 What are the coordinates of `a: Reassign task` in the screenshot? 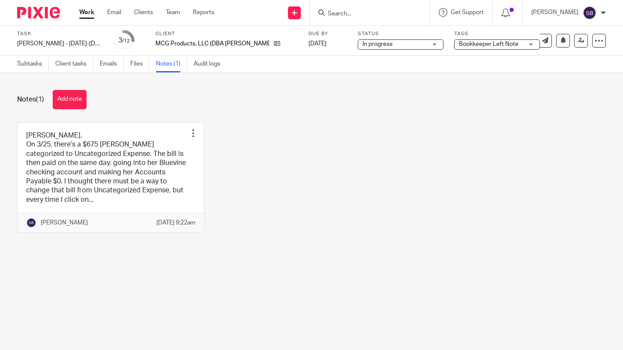 It's located at (581, 41).